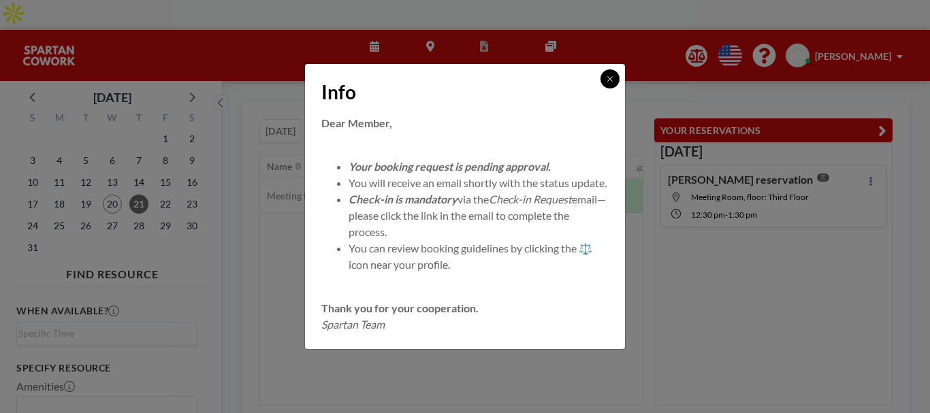 The width and height of the screenshot is (930, 413). I want to click on li: via the email—please click the link in the email to complete the process., so click(479, 216).